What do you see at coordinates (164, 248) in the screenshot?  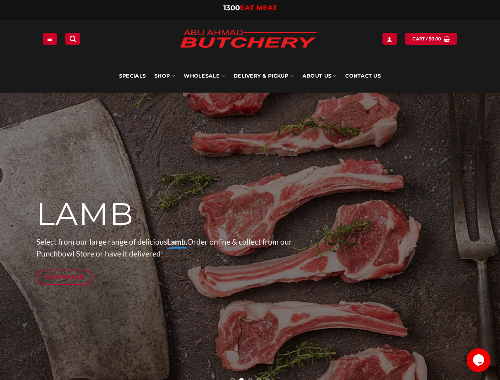 I see `span: Select from our large range of delicious Order online & collect from our Punchbowl Store or have ...` at bounding box center [164, 248].